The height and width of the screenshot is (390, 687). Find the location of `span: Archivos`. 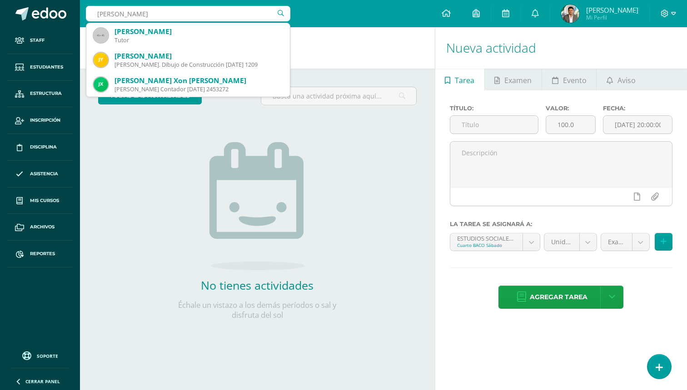

span: Archivos is located at coordinates (42, 227).